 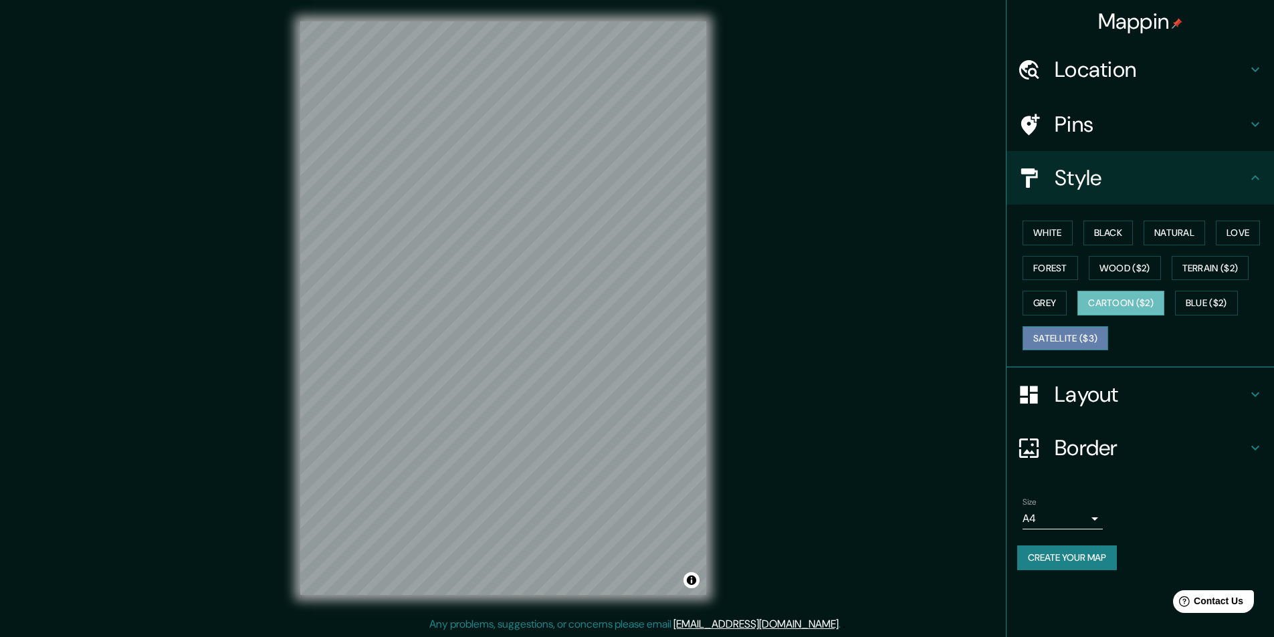 What do you see at coordinates (1140, 21) in the screenshot?
I see `h4: Mappin` at bounding box center [1140, 21].